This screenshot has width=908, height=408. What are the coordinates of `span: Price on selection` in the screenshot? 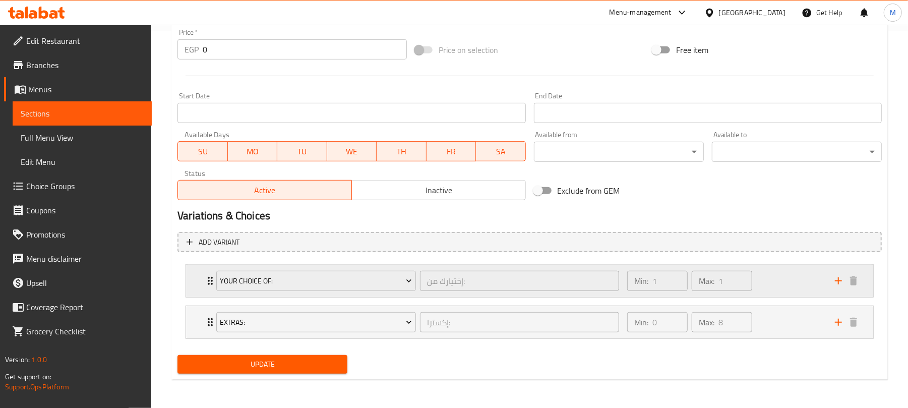 It's located at (468, 50).